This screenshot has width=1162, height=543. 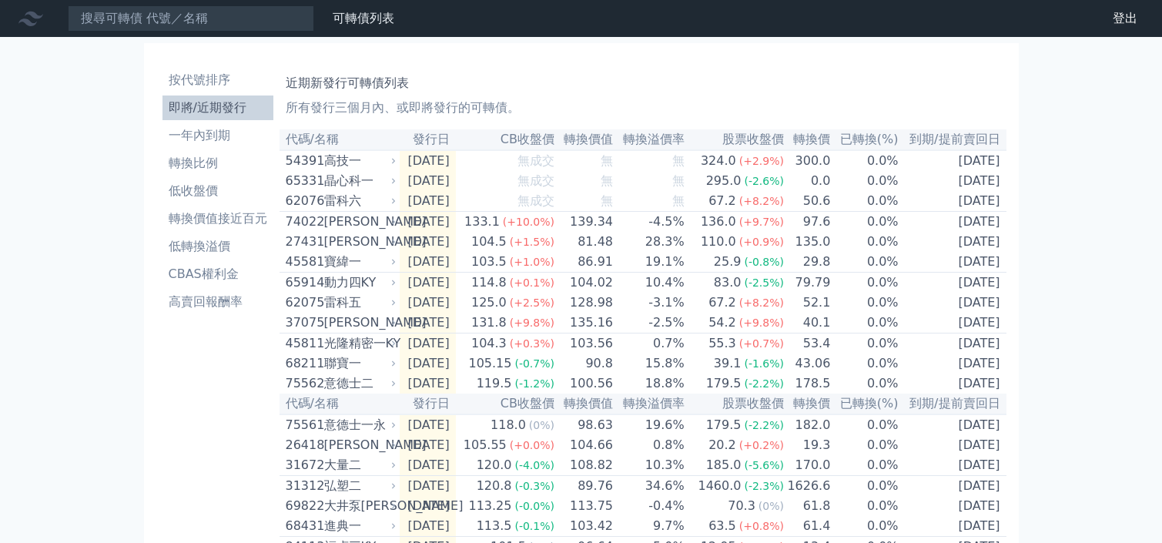 What do you see at coordinates (722, 343) in the screenshot?
I see `div: 55.3` at bounding box center [722, 343].